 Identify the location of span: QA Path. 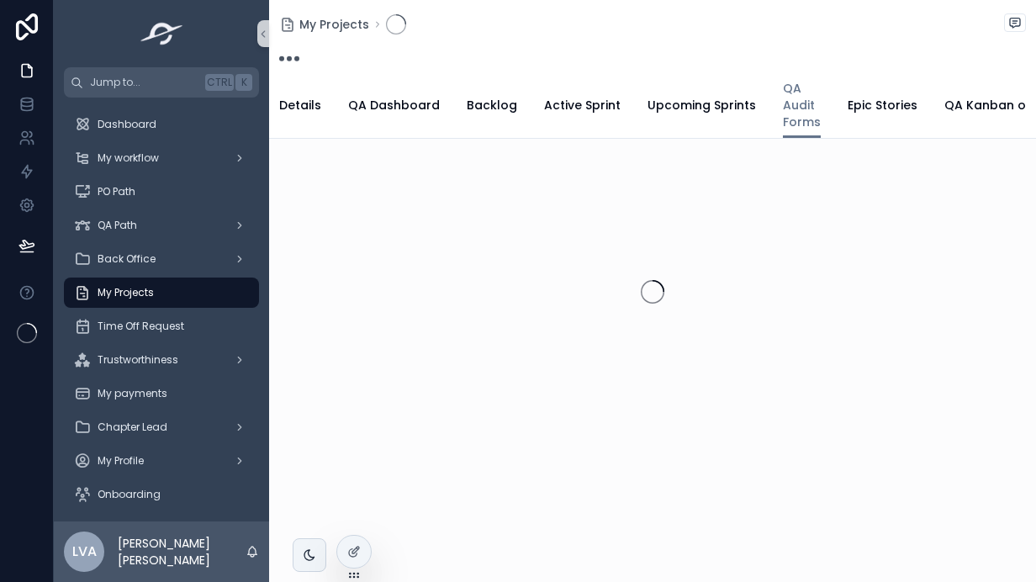
(117, 225).